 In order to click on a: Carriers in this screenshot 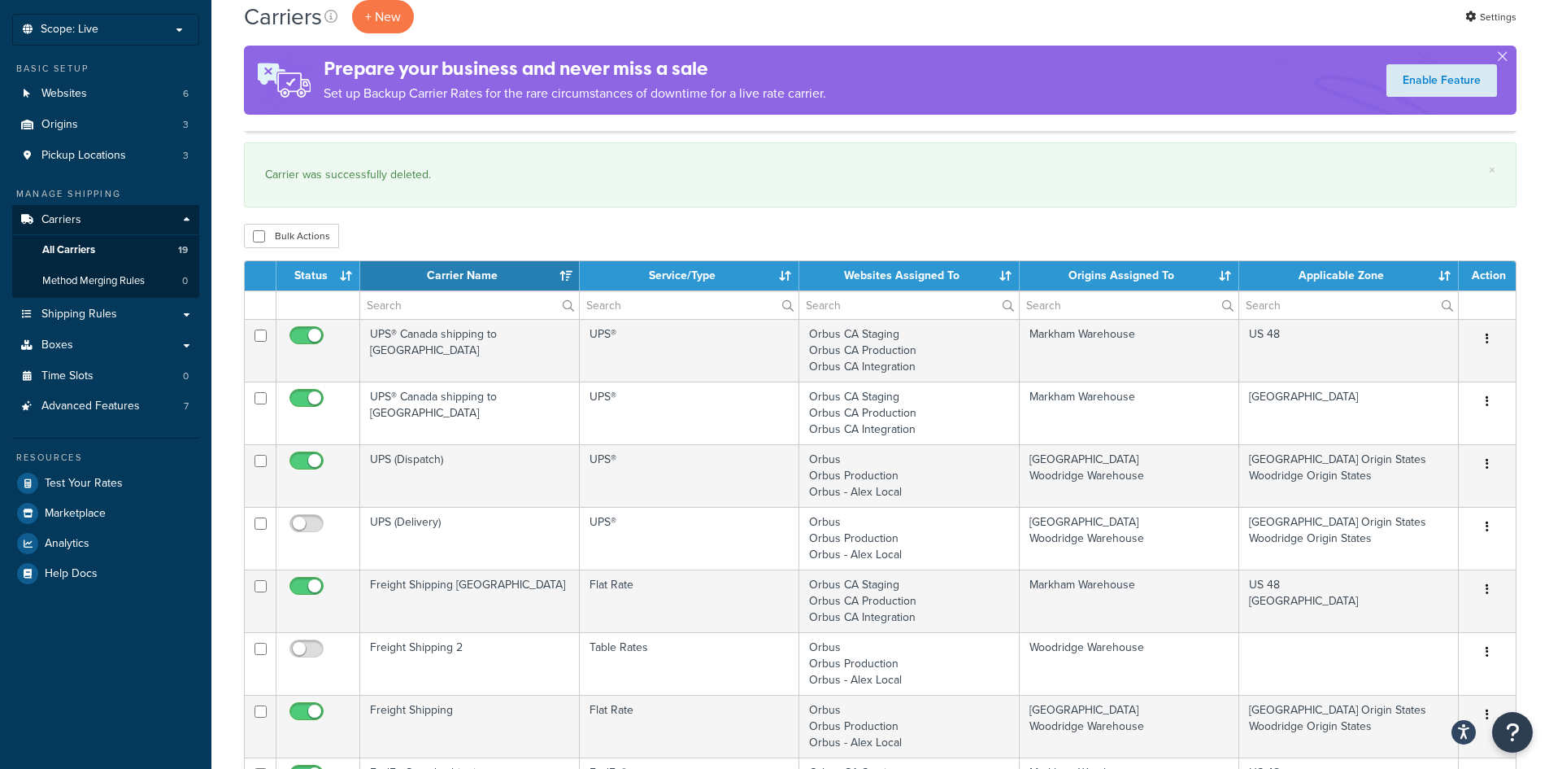, I will do `click(106, 220)`.